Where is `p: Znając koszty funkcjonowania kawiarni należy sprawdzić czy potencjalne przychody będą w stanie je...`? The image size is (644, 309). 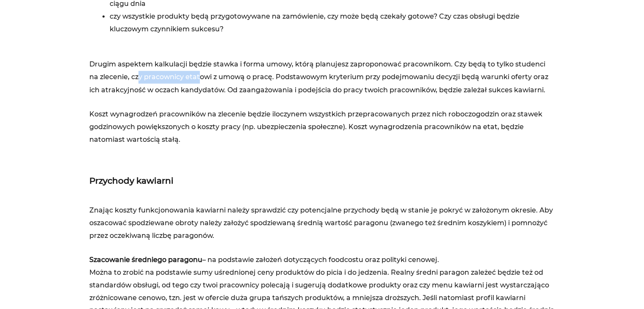 p: Znając koszty funkcjonowania kawiarni należy sprawdzić czy potencjalne przychody będą w stanie je... is located at coordinates (322, 222).